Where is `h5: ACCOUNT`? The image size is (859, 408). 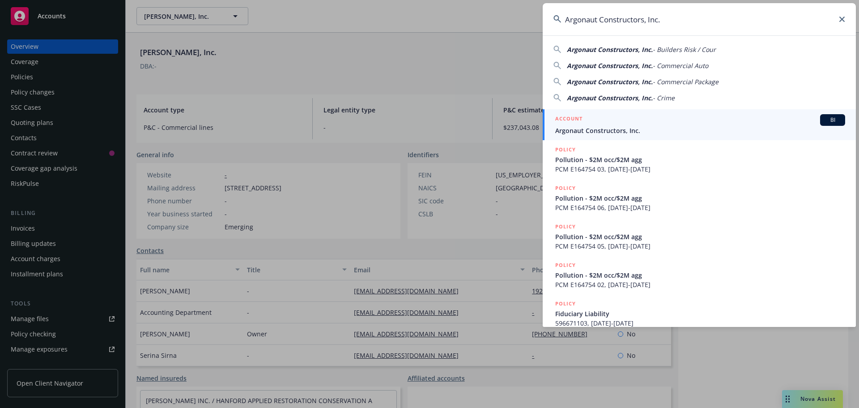
h5: ACCOUNT is located at coordinates (569, 119).